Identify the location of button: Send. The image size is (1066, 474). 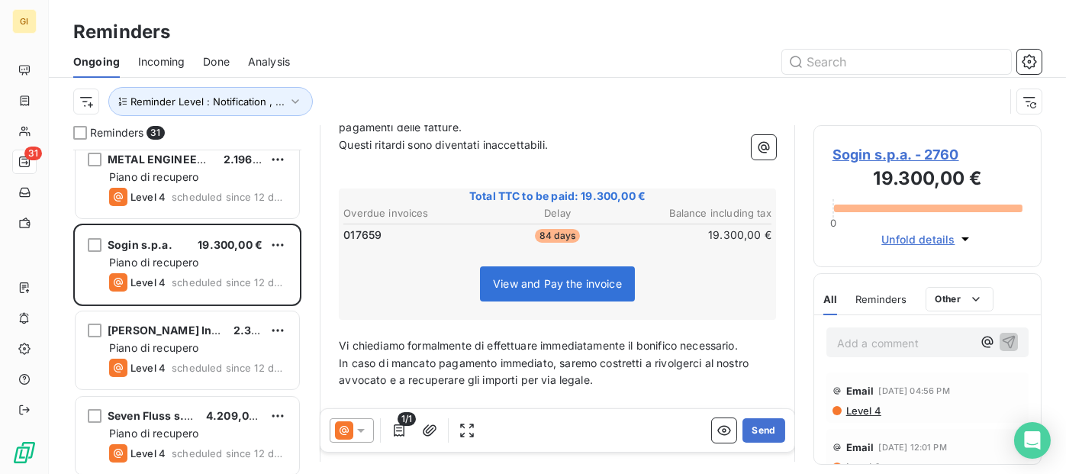
(763, 431).